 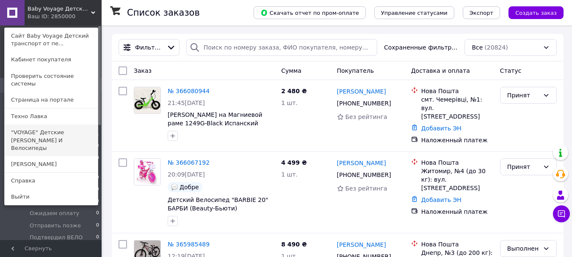 I want to click on input: Поиск по номеру заказа, ФИО покупателя, номеру телефона, Email, номеру накладной, so click(x=282, y=47).